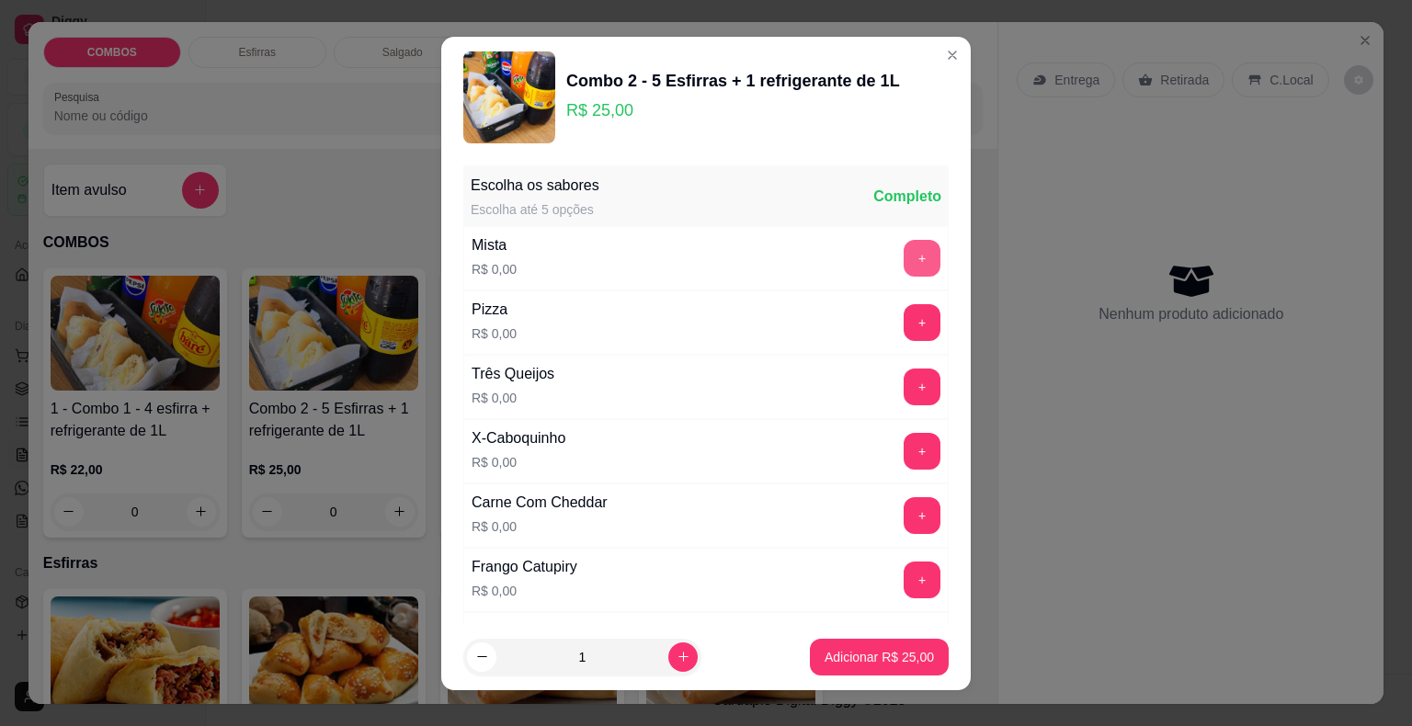 Image resolution: width=1412 pixels, height=726 pixels. Describe the element at coordinates (952, 55) in the screenshot. I see `button: Close` at that location.